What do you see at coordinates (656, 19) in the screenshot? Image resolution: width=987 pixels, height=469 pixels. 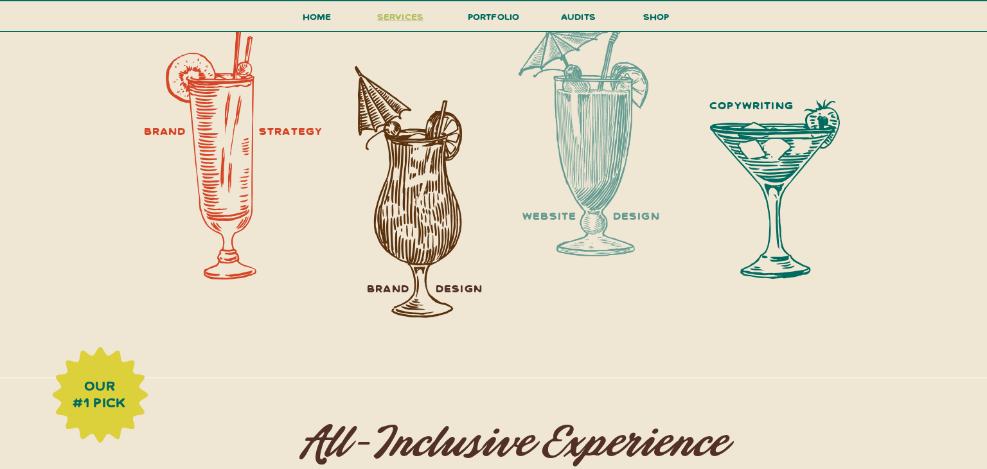 I see `h3: shop` at bounding box center [656, 19].